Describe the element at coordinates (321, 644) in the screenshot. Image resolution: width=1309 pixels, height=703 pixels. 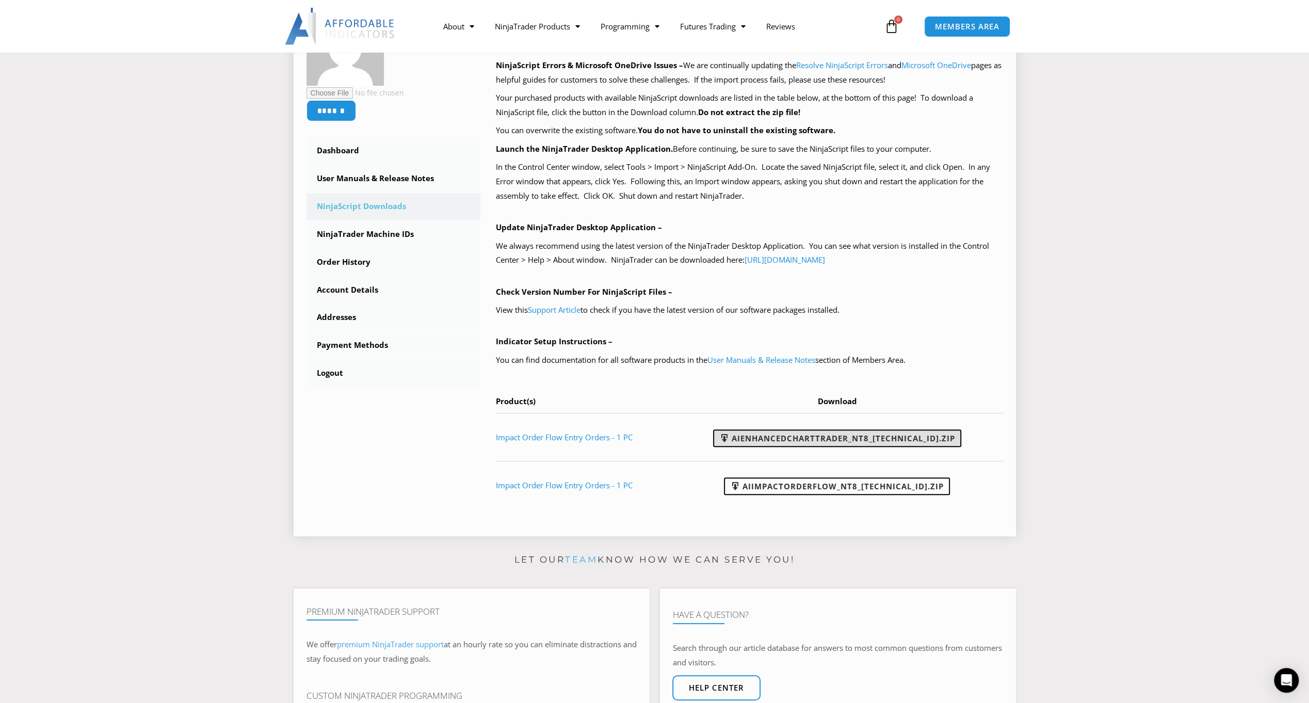
I see `span: We offer` at that location.